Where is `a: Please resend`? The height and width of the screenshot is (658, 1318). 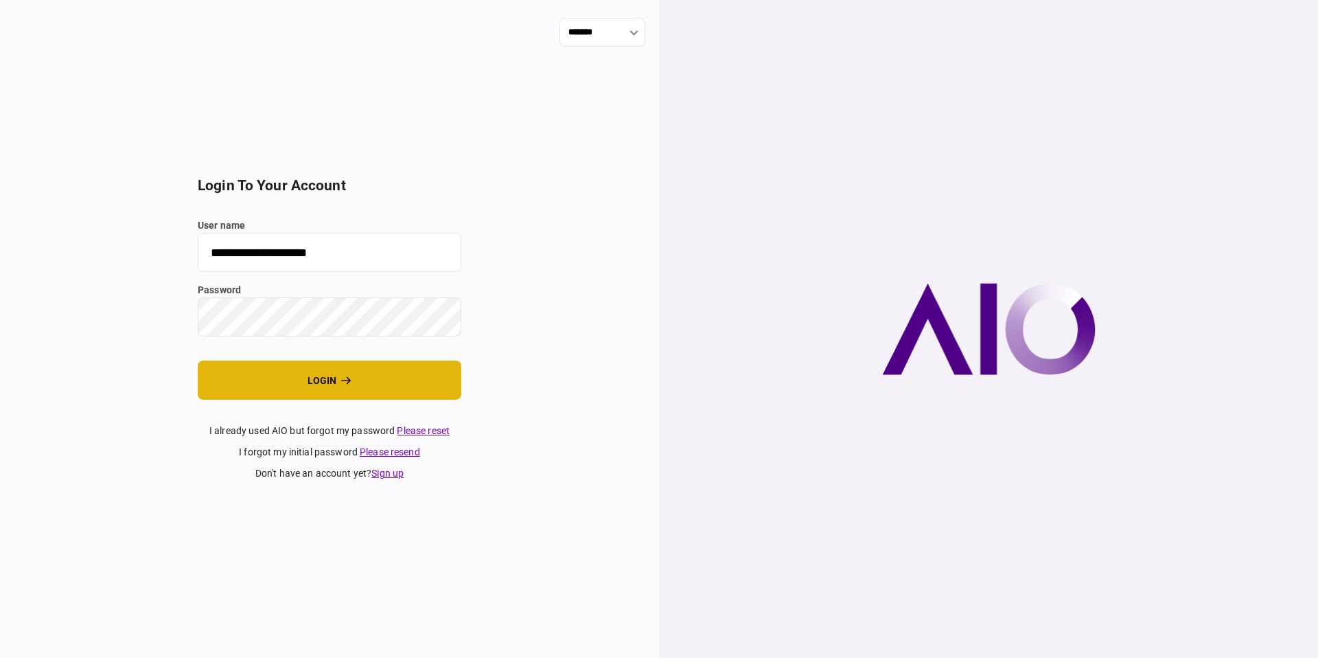 a: Please resend is located at coordinates (390, 452).